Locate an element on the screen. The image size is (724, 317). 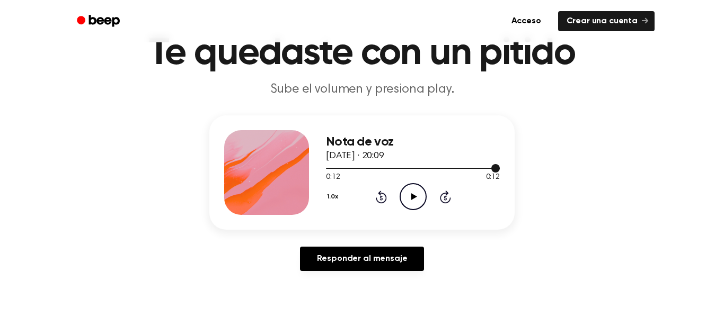
a: Acceso is located at coordinates (526, 21).